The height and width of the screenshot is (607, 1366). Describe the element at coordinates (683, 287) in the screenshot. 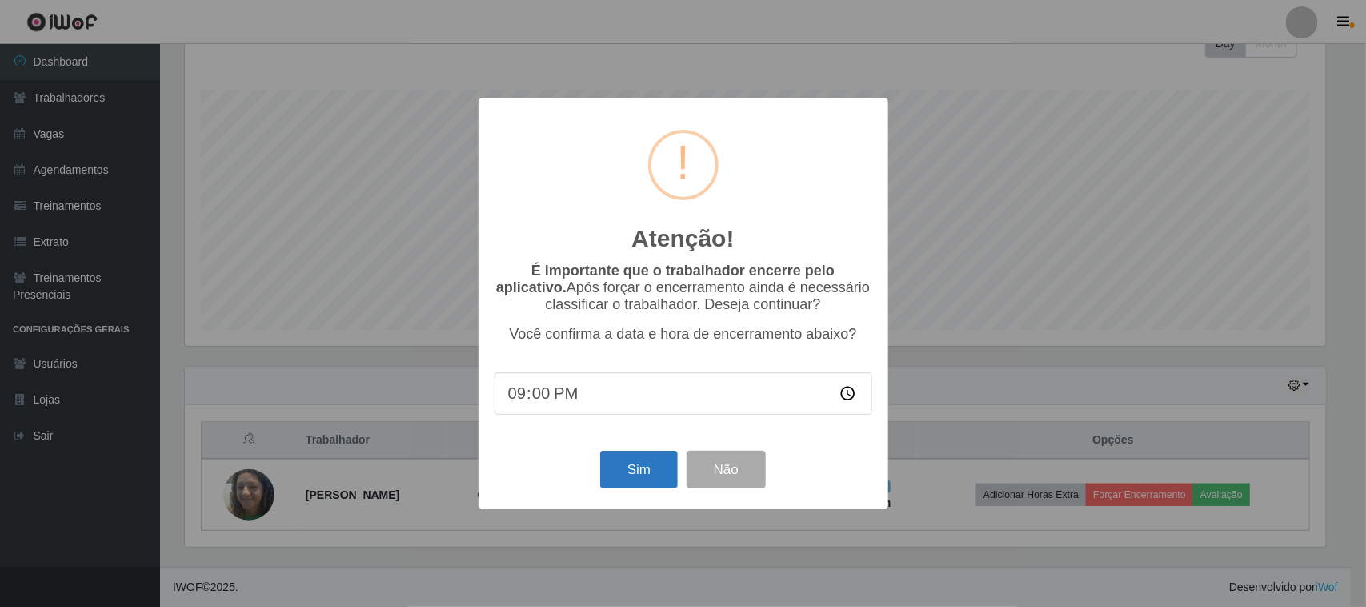

I see `p: Após forçar o encerramento ainda é necessário classificar o trabalhador. Deseja continuar?` at that location.